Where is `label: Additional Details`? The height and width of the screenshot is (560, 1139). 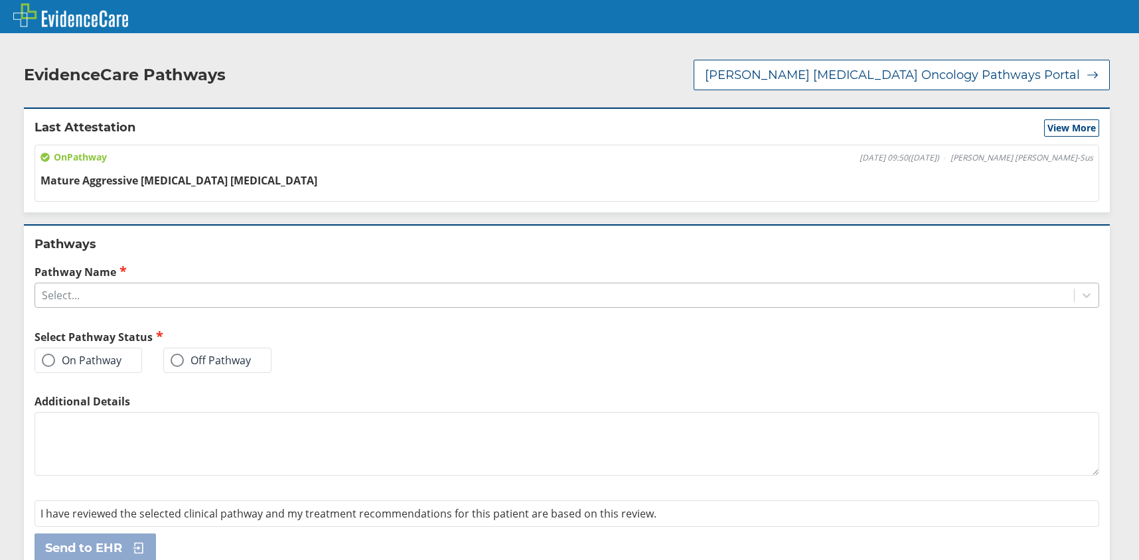
label: Additional Details is located at coordinates (567, 402).